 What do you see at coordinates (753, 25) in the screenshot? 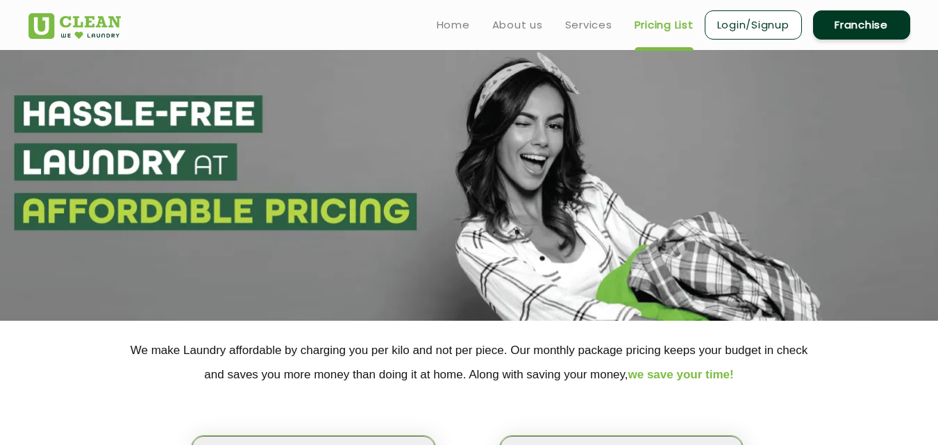
I see `a: Login/Signup` at bounding box center [753, 25].